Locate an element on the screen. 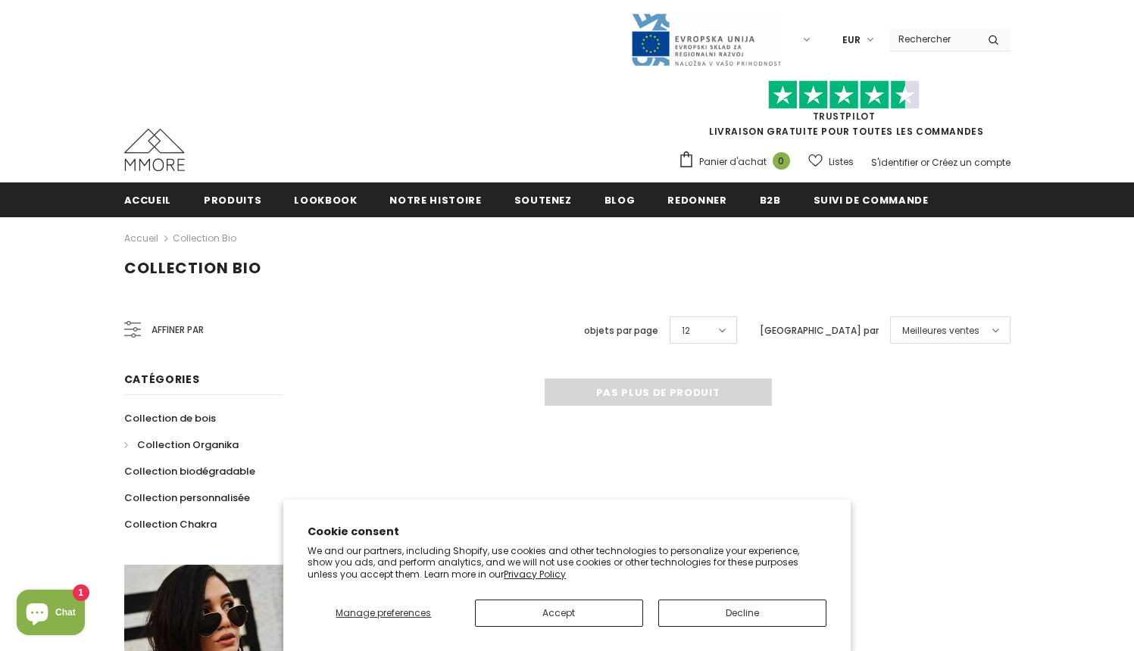  span: Manage preferences is located at coordinates (383, 613).